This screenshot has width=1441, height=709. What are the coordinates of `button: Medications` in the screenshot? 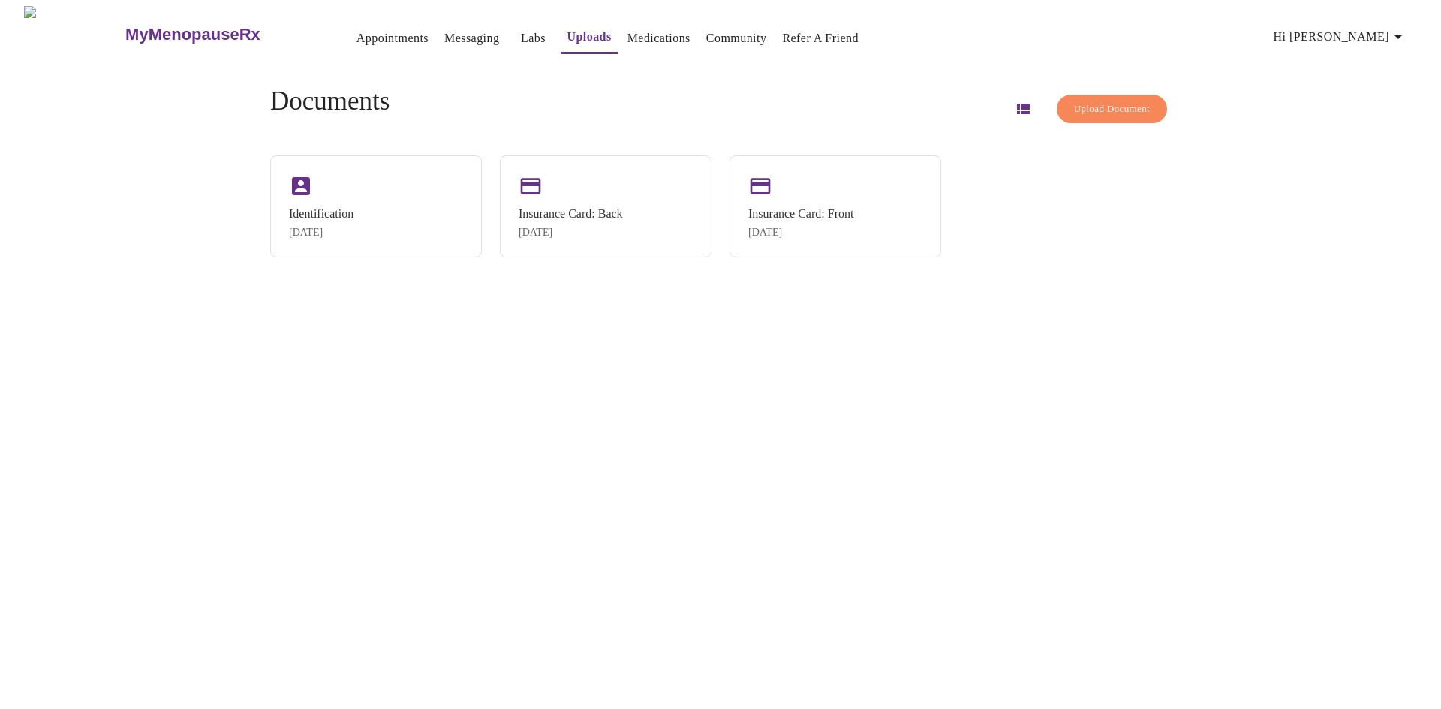 It's located at (659, 38).